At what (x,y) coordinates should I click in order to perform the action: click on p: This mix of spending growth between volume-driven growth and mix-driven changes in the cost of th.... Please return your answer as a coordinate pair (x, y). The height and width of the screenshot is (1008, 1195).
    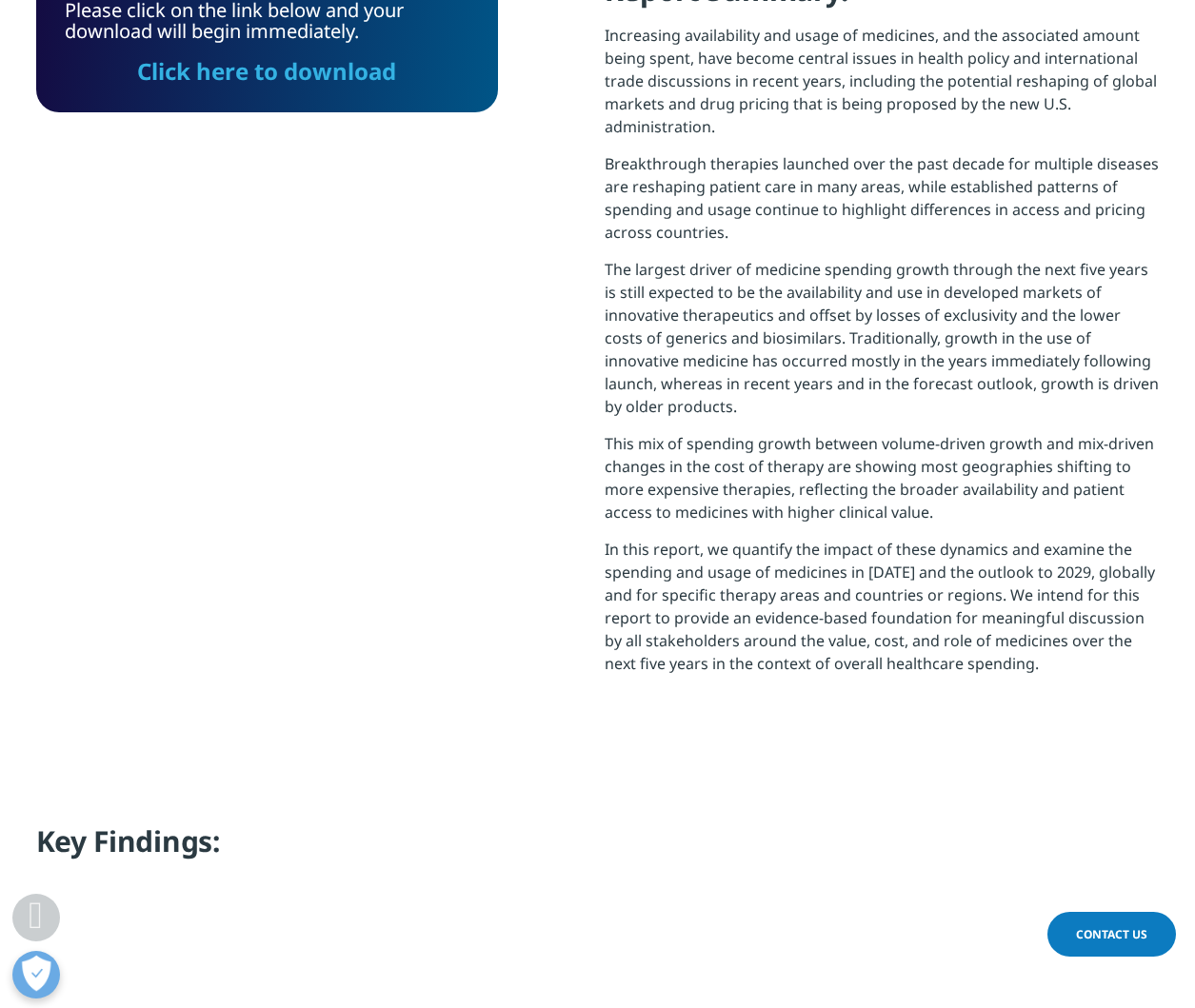
    Looking at the image, I should click on (881, 484).